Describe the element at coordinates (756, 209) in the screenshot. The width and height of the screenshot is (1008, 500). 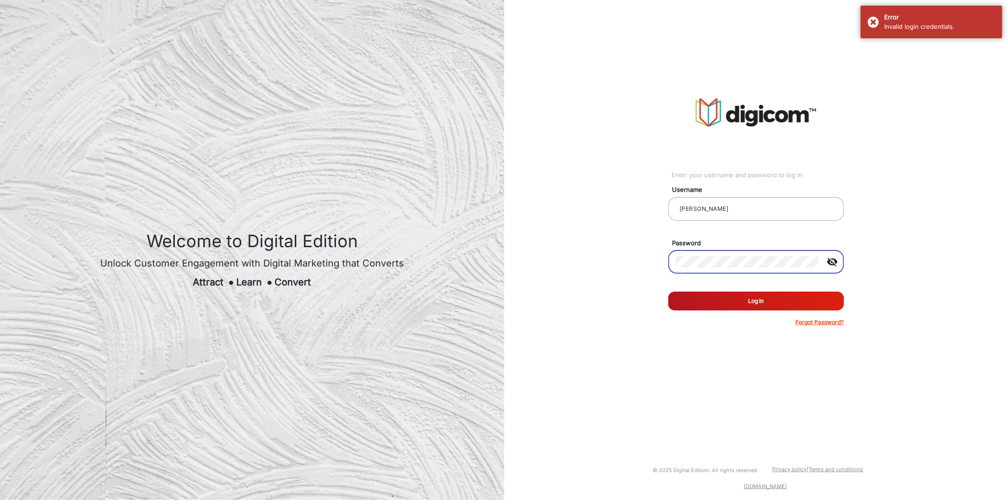
I see `input: Your username` at that location.